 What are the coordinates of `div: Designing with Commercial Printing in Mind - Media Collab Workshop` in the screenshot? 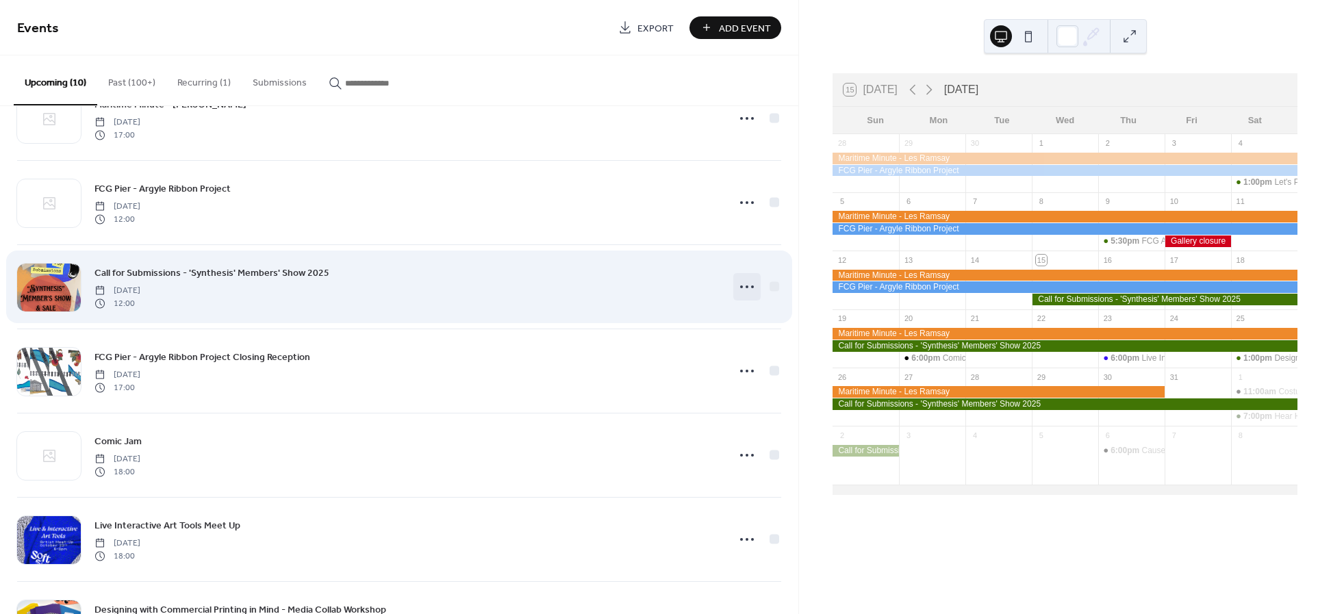 It's located at (1264, 358).